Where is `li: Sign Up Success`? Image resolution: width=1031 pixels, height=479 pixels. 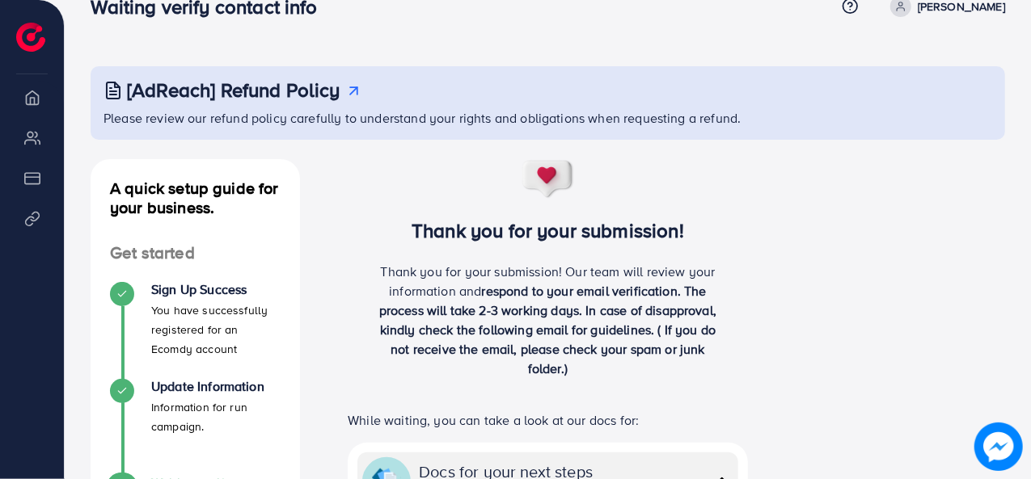 li: Sign Up Success is located at coordinates (195, 331).